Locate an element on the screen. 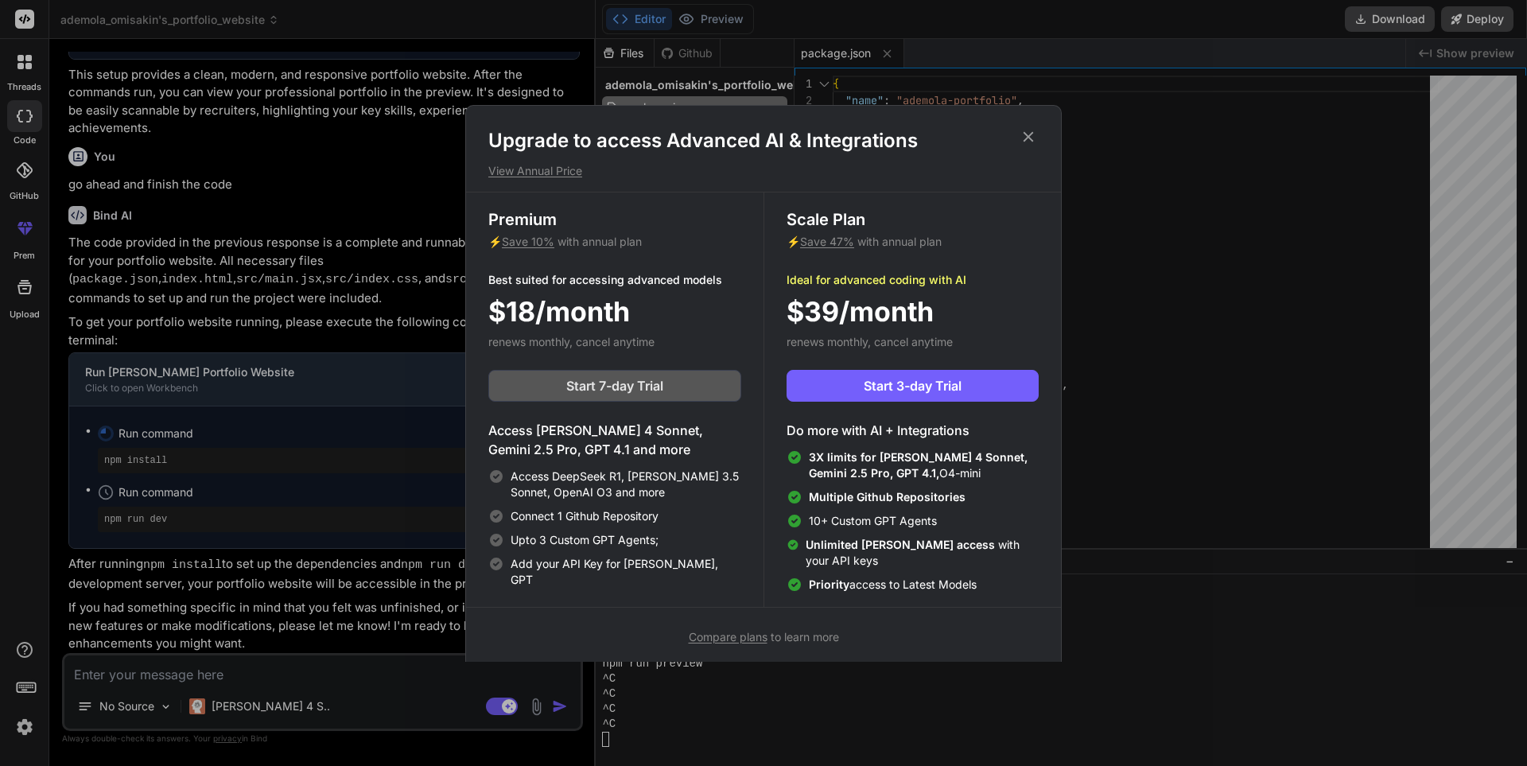 The width and height of the screenshot is (1527, 766). span: $39/month is located at coordinates (860, 311).